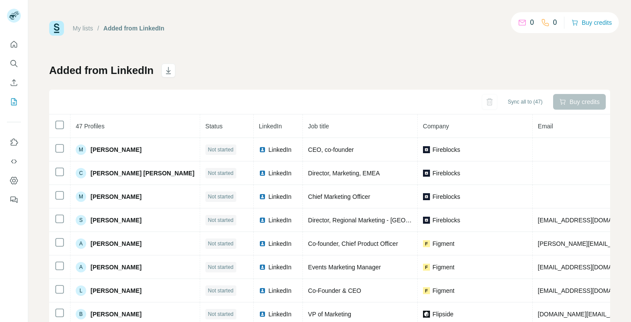  I want to click on span: Status, so click(214, 126).